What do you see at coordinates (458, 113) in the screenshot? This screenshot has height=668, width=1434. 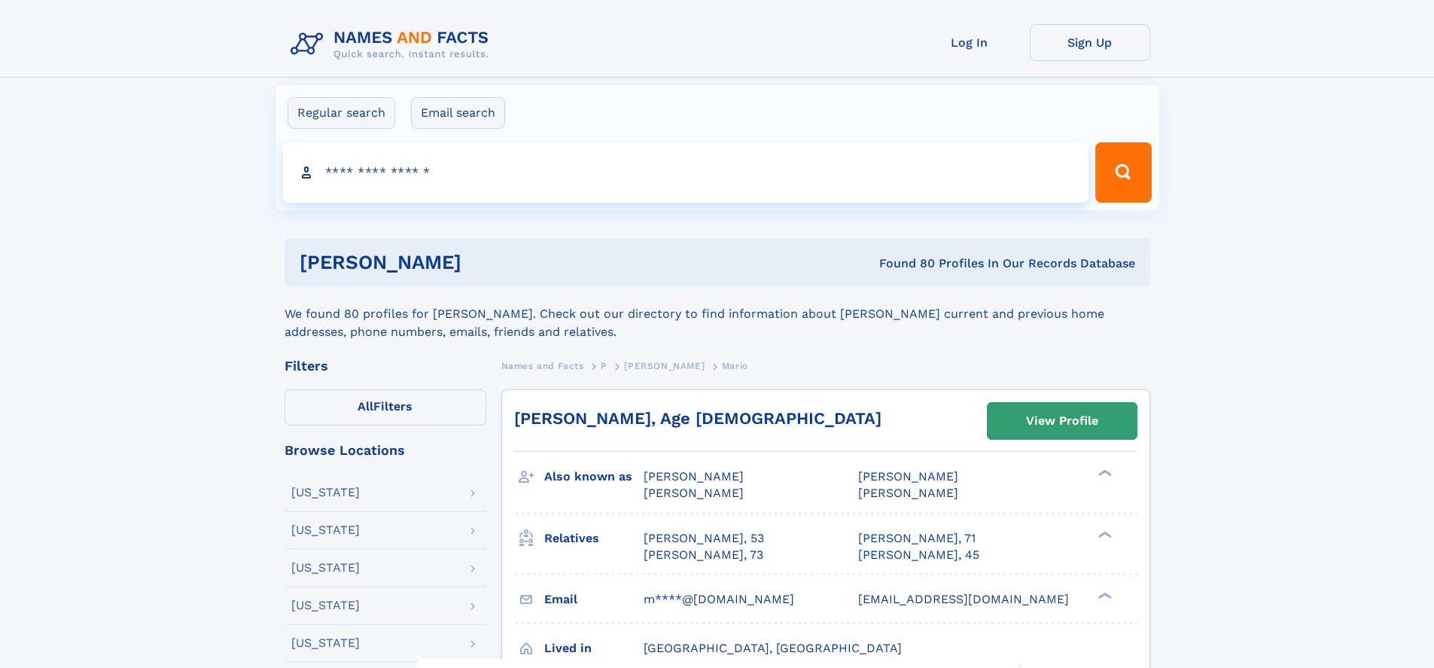 I see `label: Email search` at bounding box center [458, 113].